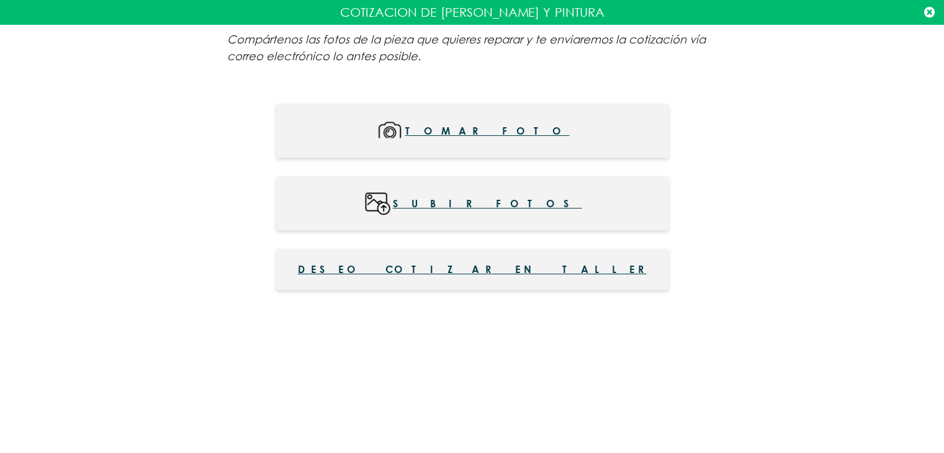 The width and height of the screenshot is (944, 453). I want to click on img: wWc3mI9nliSrAAAAABJRU5ErkJggg==, so click(377, 203).